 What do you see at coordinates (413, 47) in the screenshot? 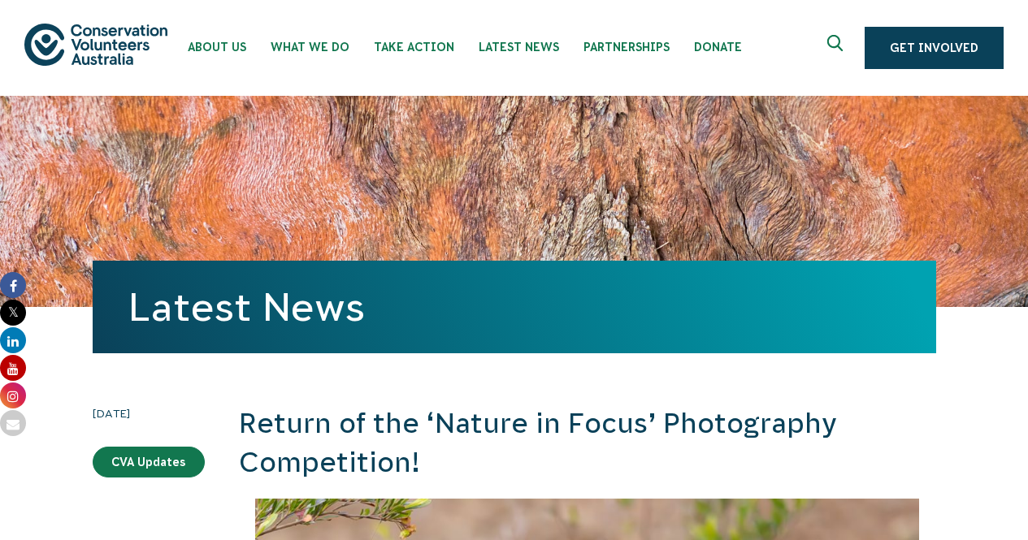
I see `span: Take Action` at bounding box center [413, 47].